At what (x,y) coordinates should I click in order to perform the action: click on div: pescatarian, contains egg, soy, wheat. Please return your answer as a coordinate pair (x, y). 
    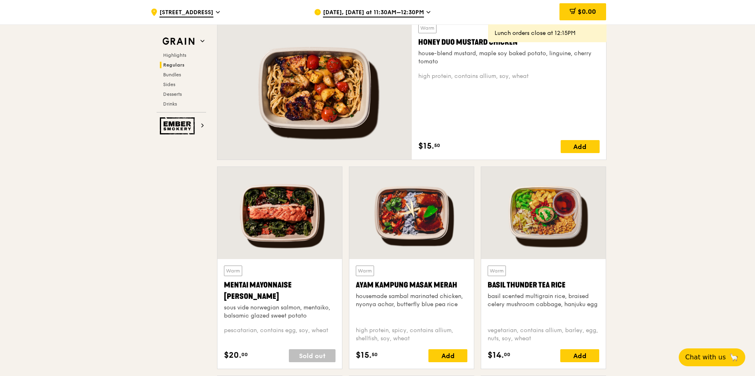
    Looking at the image, I should click on (280, 334).